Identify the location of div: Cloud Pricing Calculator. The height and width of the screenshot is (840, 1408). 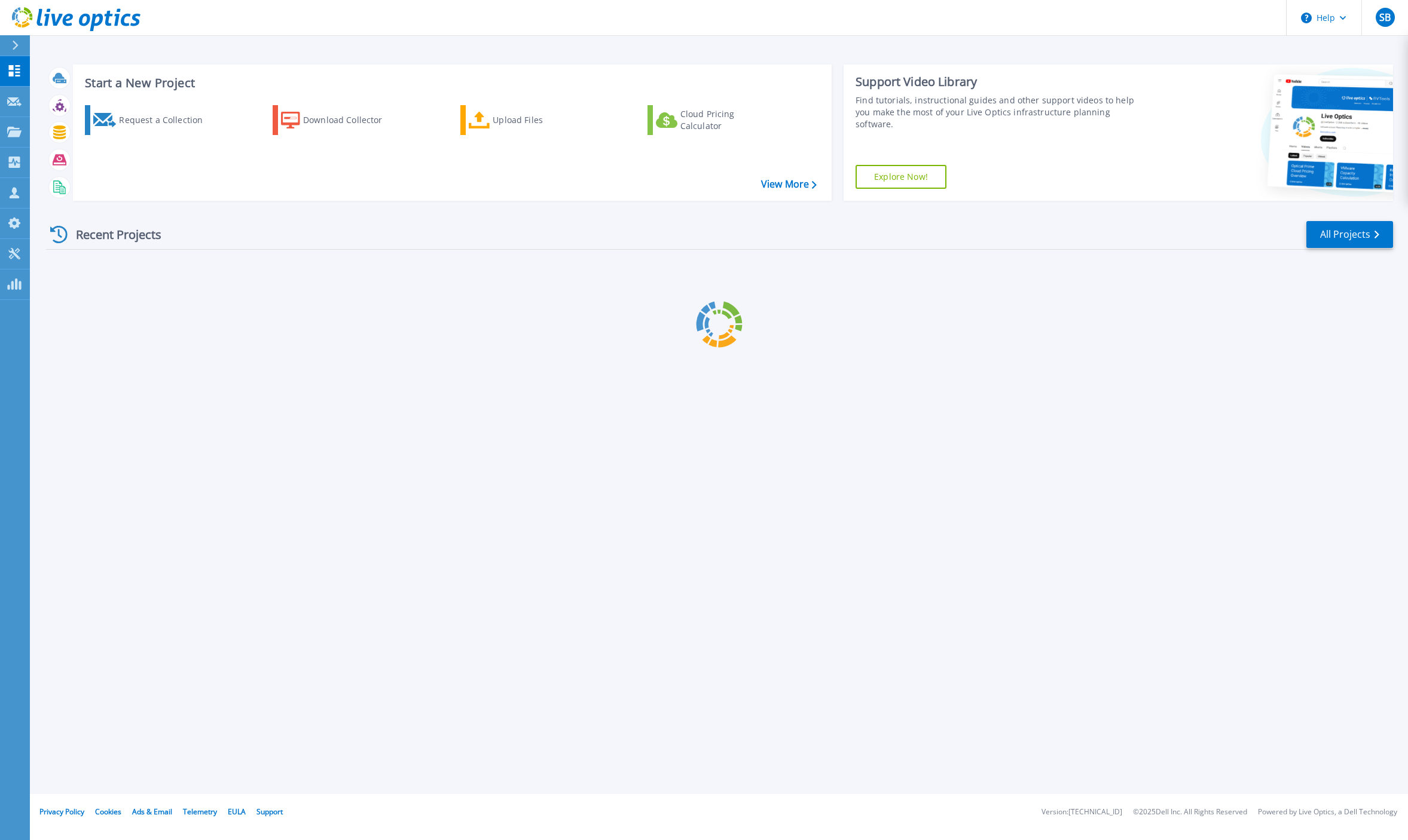
(728, 121).